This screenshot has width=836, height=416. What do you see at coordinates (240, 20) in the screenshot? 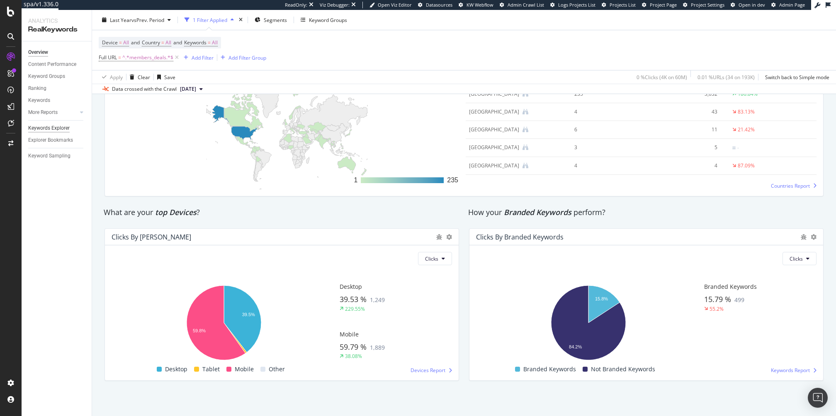
I see `div: times` at bounding box center [240, 20].